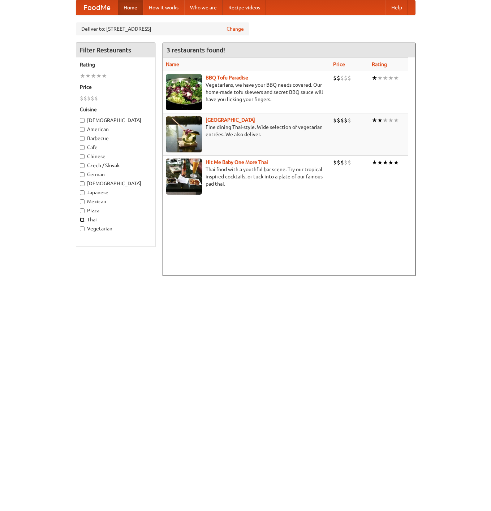  What do you see at coordinates (172, 64) in the screenshot?
I see `a: Name` at bounding box center [172, 64].